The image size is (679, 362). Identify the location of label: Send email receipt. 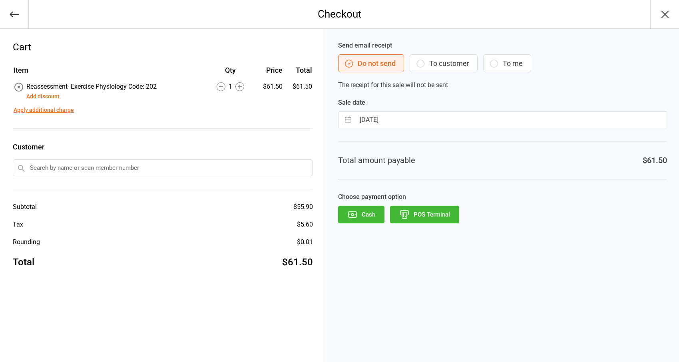
(502, 46).